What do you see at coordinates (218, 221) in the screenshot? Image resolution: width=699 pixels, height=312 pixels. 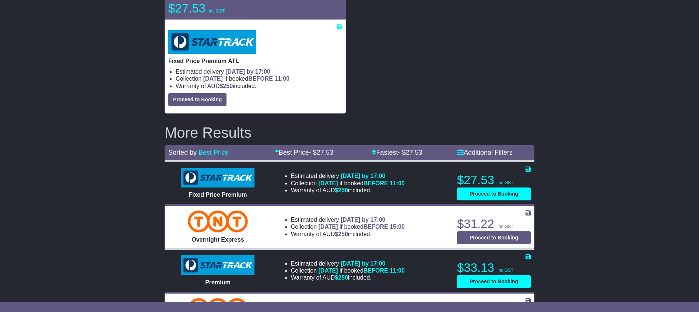 I see `img: TNT Domestic: Overnight Express` at bounding box center [218, 221].